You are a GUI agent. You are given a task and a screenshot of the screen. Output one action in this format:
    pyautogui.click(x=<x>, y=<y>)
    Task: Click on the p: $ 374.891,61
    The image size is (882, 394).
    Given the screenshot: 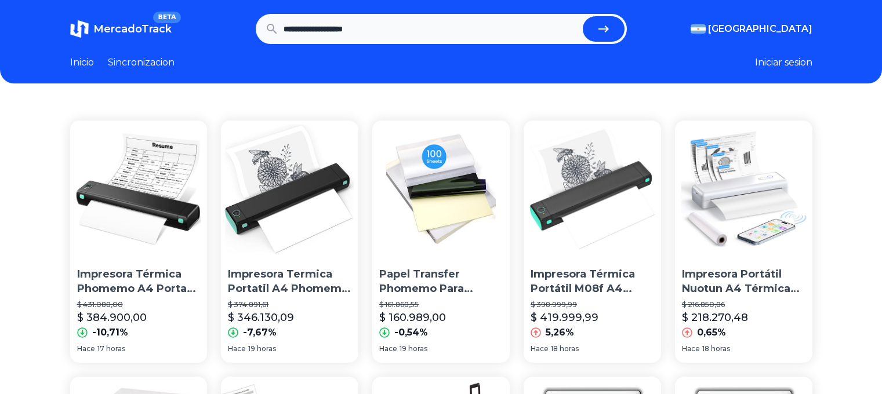 What is the action you would take?
    pyautogui.click(x=289, y=305)
    